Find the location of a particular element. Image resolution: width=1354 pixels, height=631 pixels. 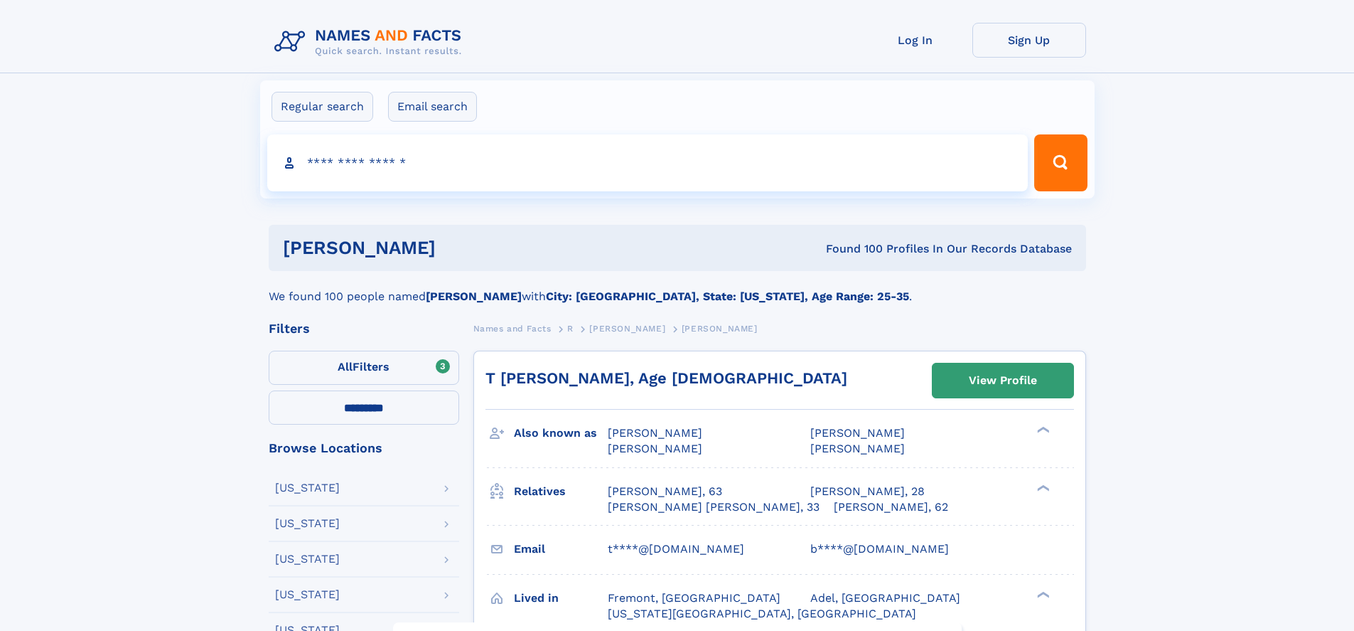

input: search input is located at coordinates (648, 163).